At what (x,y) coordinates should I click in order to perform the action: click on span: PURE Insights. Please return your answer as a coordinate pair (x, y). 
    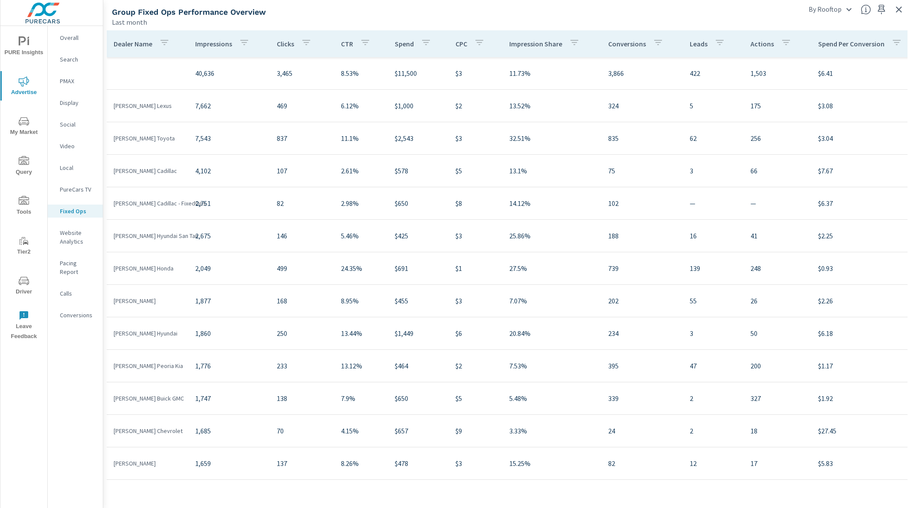
    Looking at the image, I should click on (24, 47).